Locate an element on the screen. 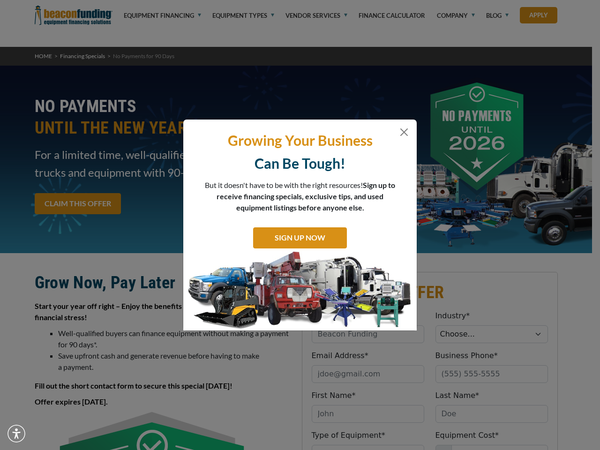  p: But it doesn't have to be with the right resources! is located at coordinates (300, 196).